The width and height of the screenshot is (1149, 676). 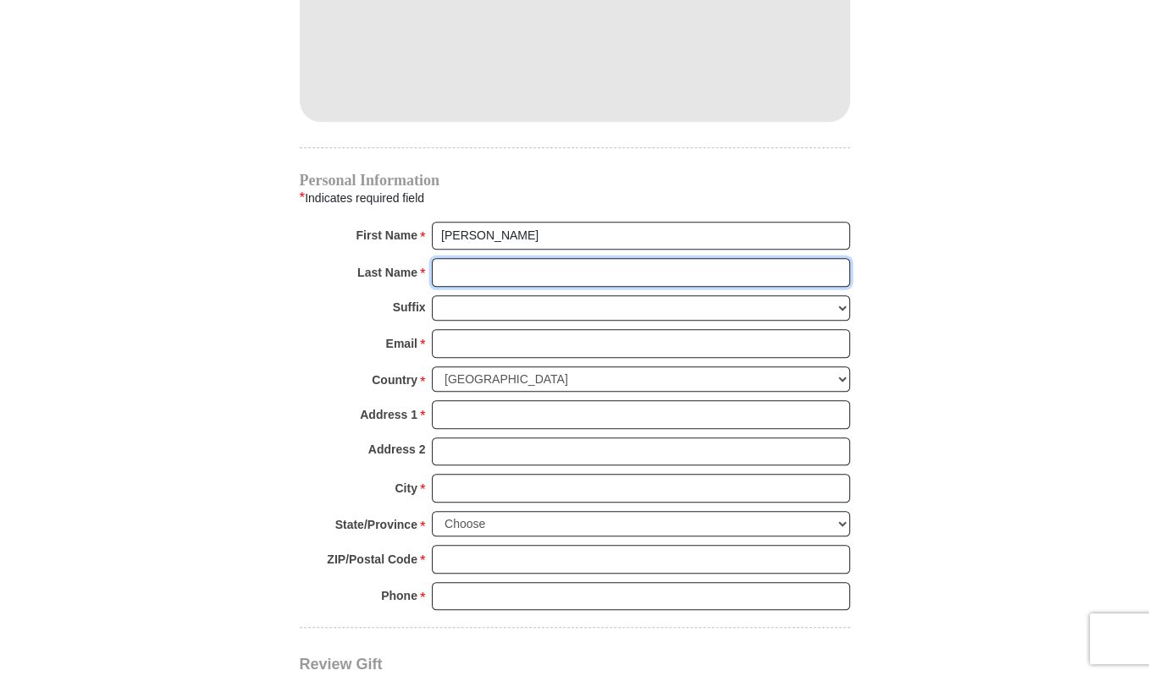 I want to click on strong: Address 1, so click(x=389, y=415).